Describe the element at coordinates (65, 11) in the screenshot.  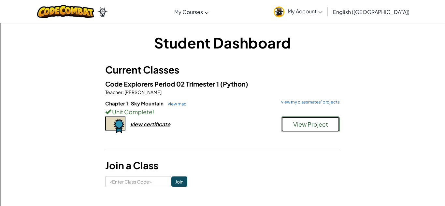
I see `a: CodeCombat logo` at that location.